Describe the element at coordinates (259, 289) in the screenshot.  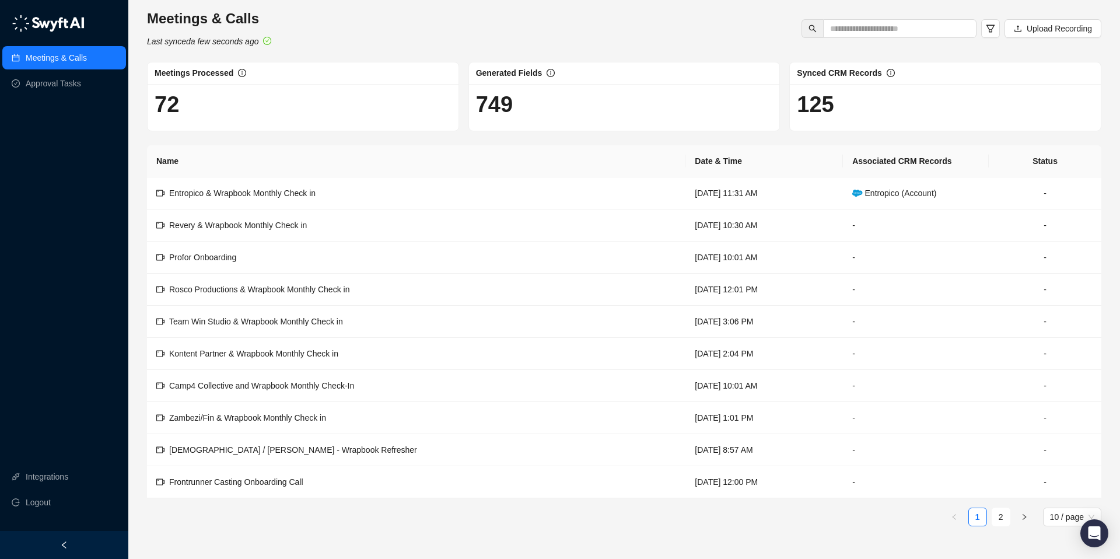
I see `span: Rosco Productions & Wrapbook Monthly Check in` at that location.